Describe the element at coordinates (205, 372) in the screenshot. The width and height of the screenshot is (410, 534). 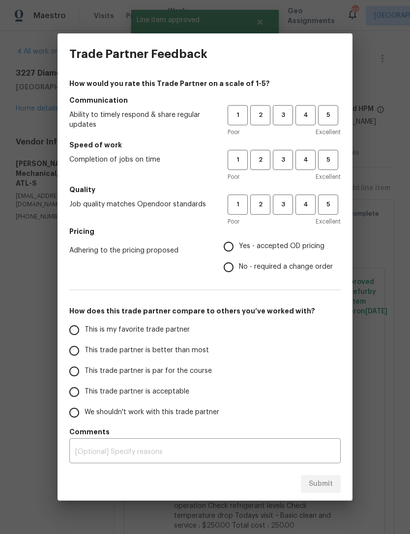
I see `div: How does this trade partner compare to others you’ve worked with?` at that location.